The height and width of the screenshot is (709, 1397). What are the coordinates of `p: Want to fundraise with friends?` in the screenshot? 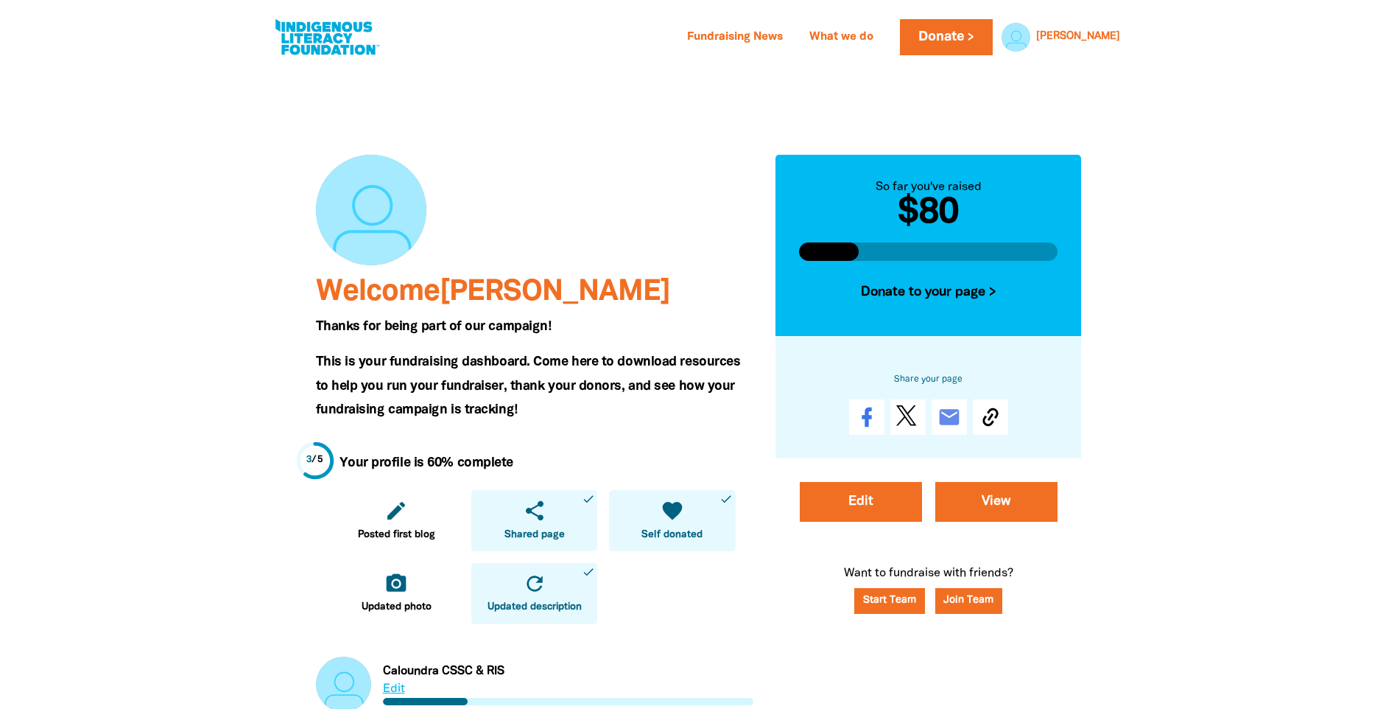 It's located at (929, 600).